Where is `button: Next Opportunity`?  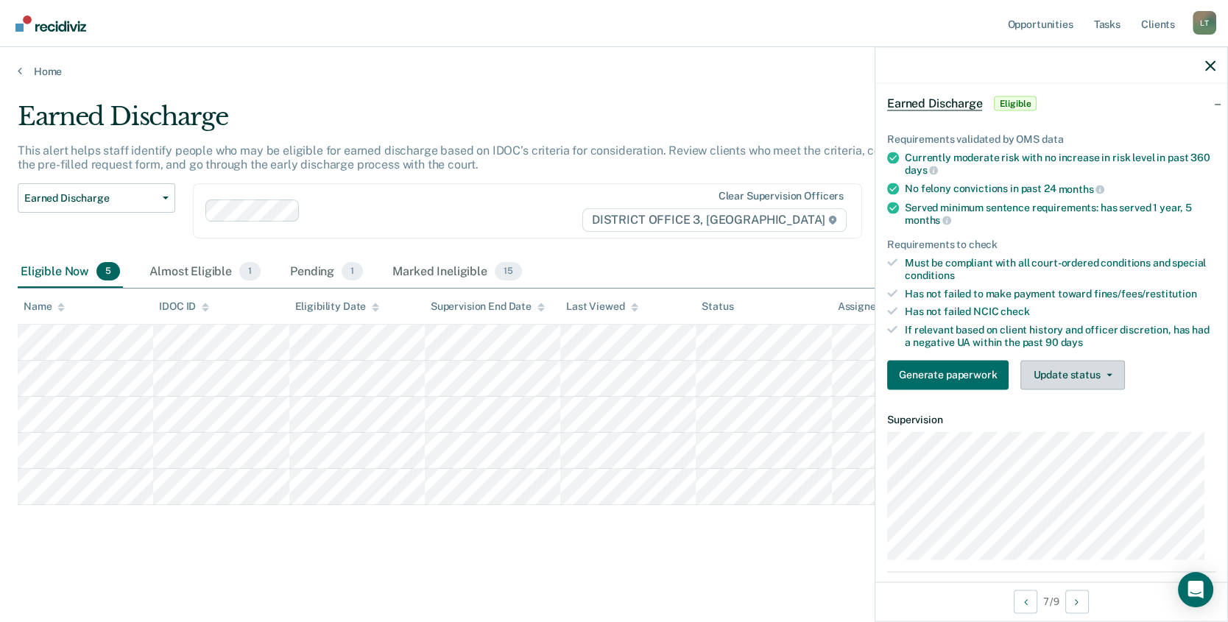 button: Next Opportunity is located at coordinates (1077, 602).